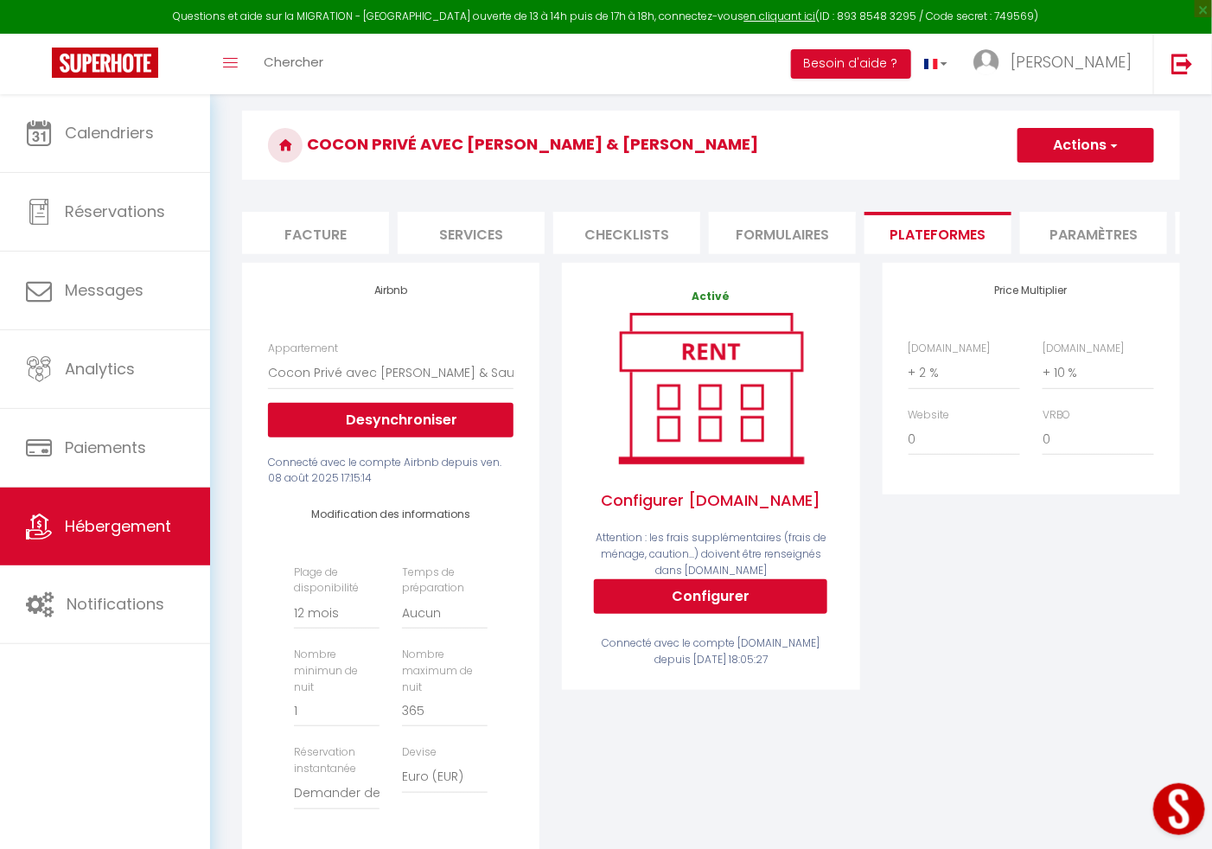 The height and width of the screenshot is (849, 1212). What do you see at coordinates (711, 388) in the screenshot?
I see `img: rent.png` at bounding box center [711, 388].